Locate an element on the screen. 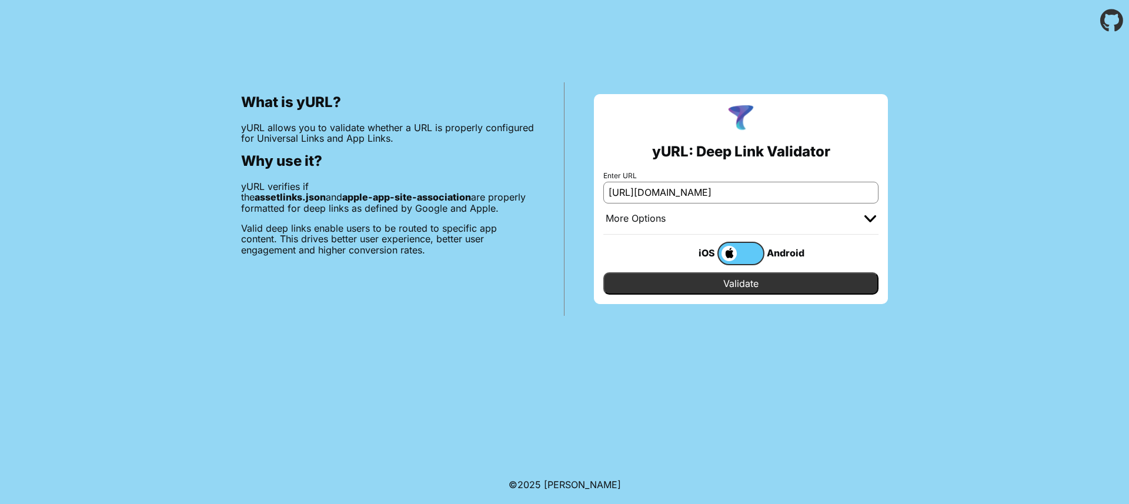 The height and width of the screenshot is (504, 1129). a: Michael Ibragimchayev's Personal Site is located at coordinates (582, 484).